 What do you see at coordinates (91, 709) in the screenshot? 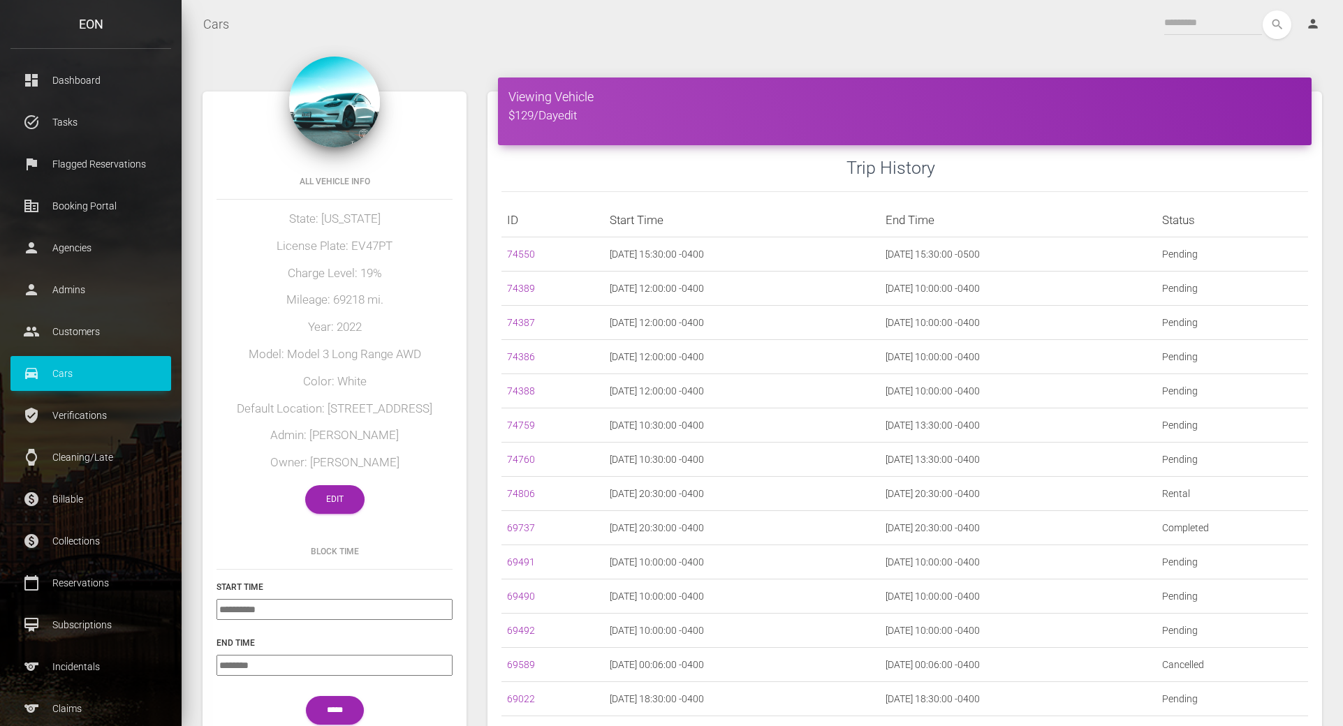
I see `a: sports Claims` at bounding box center [91, 709].